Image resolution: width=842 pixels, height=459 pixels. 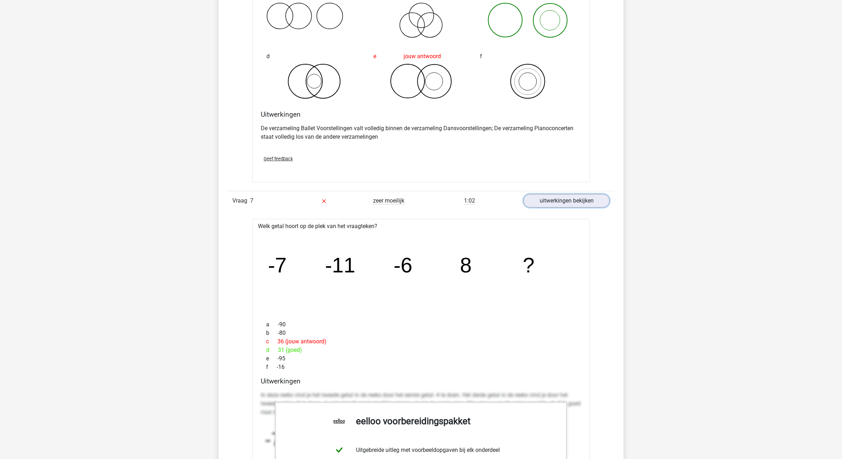 What do you see at coordinates (566, 201) in the screenshot?
I see `a: uitwerkingen bekijken` at bounding box center [566, 201].